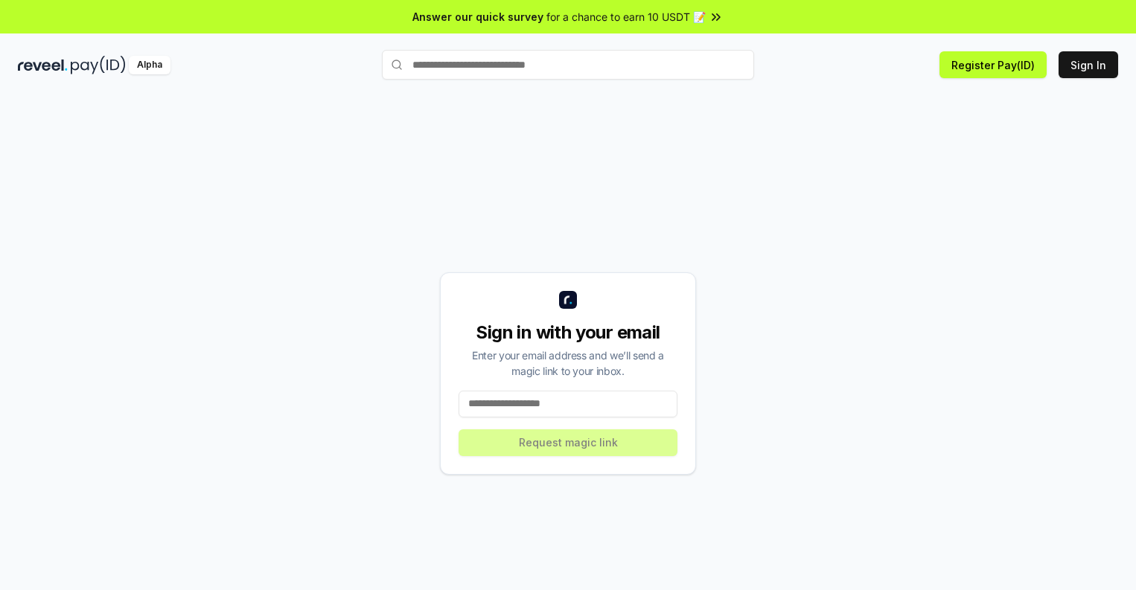 This screenshot has height=590, width=1136. What do you see at coordinates (568, 363) in the screenshot?
I see `div: Enter your email address and we’ll send a magic link to your inbox.` at bounding box center [568, 363].